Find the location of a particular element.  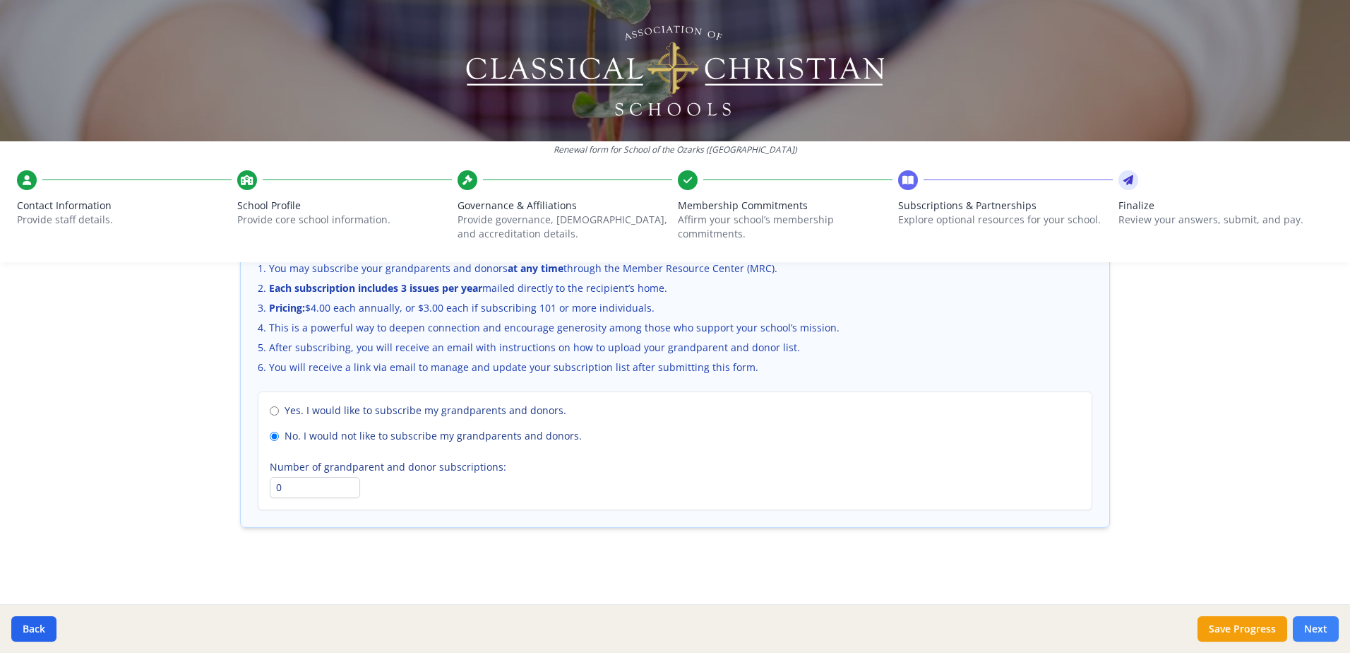

li: This is a powerful way to deepen connection and encourage generosity among those who support your... is located at coordinates (675, 328).